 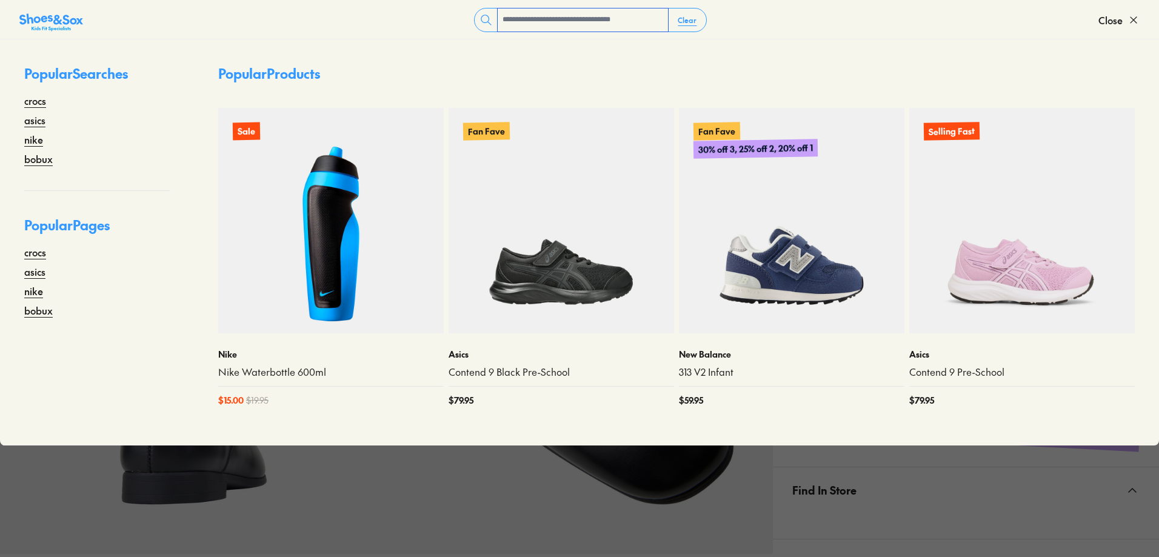 I want to click on p: Popular Searches, so click(x=97, y=78).